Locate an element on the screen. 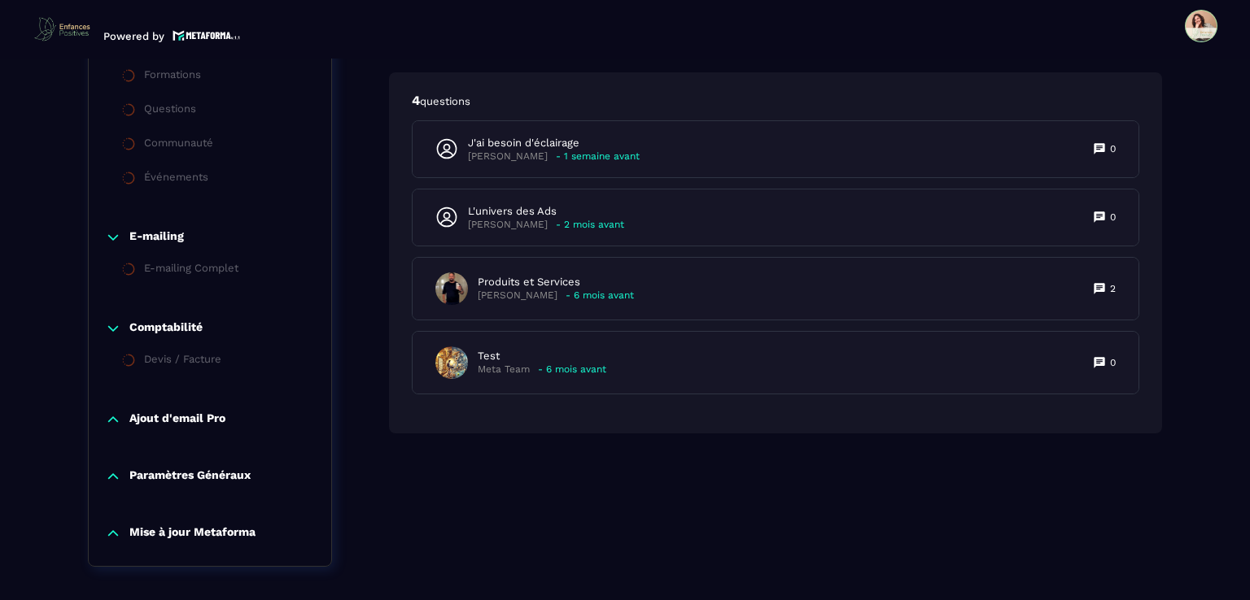 The width and height of the screenshot is (1250, 600). p: - 1 semaine avant is located at coordinates (597, 156).